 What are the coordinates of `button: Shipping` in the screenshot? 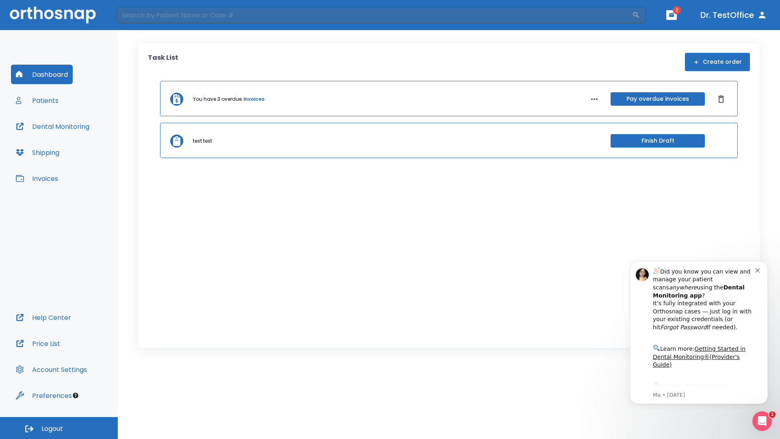 It's located at (37, 152).